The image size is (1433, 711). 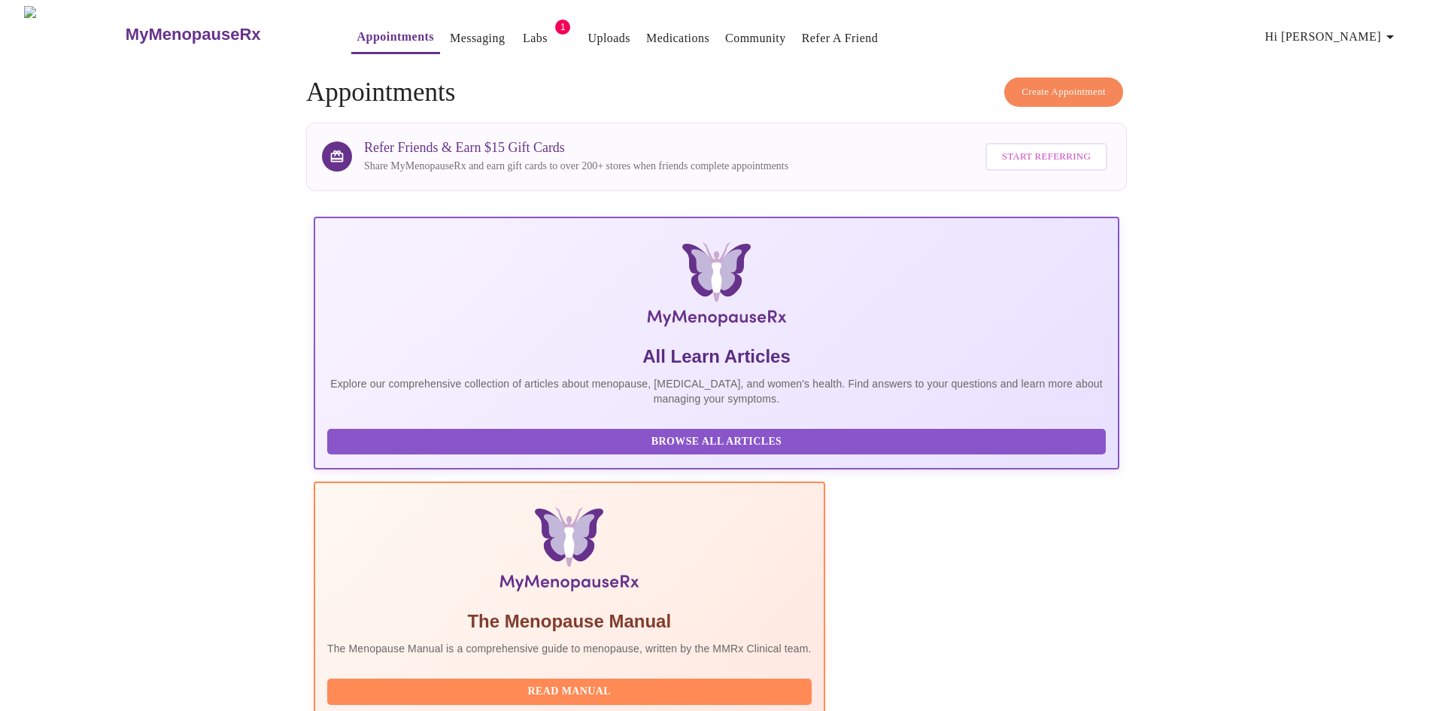 I want to click on button: Appointments, so click(x=396, y=38).